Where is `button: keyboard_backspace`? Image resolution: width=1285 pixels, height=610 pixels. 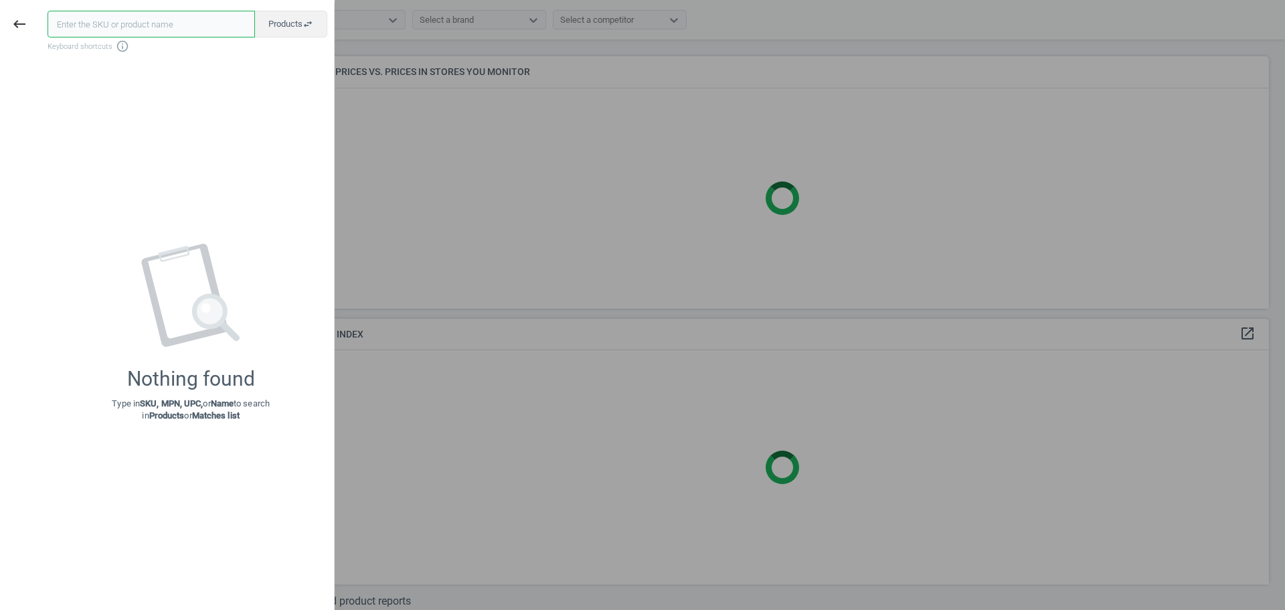 button: keyboard_backspace is located at coordinates (19, 24).